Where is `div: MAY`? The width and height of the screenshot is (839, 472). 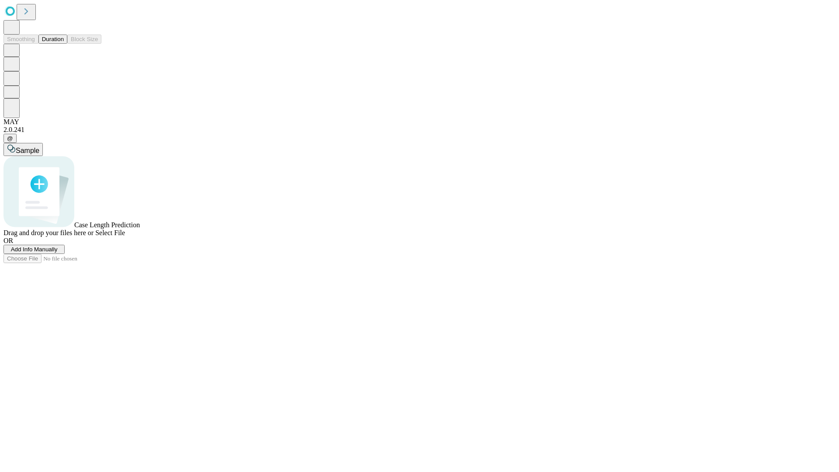
div: MAY is located at coordinates (419, 122).